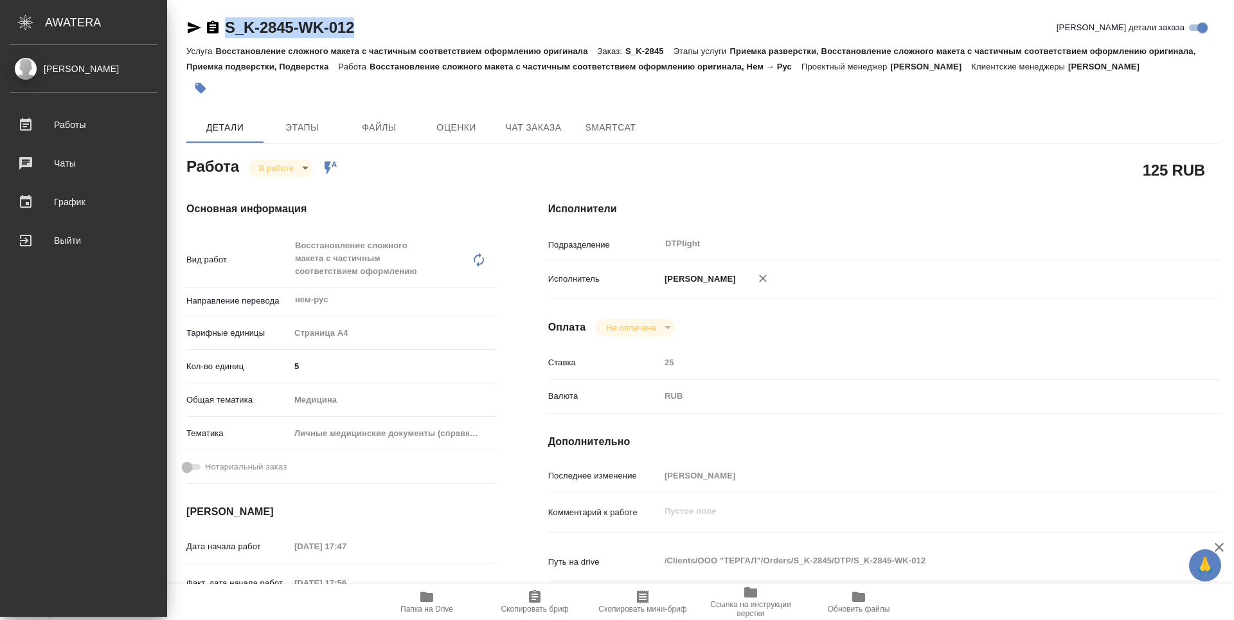 Image resolution: width=1234 pixels, height=620 pixels. I want to click on p: Клиентские менеджеры, so click(1019, 66).